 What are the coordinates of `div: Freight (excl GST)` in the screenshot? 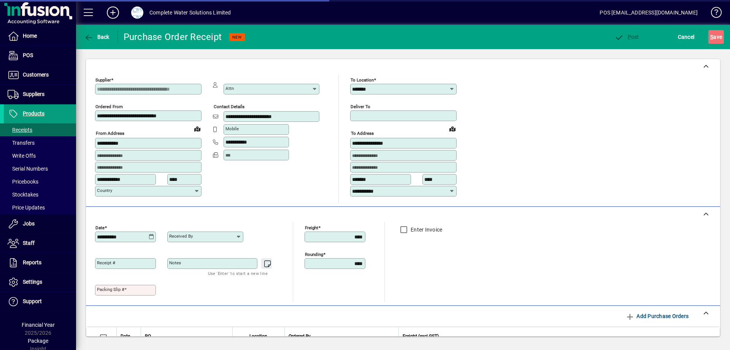 It's located at (557, 336).